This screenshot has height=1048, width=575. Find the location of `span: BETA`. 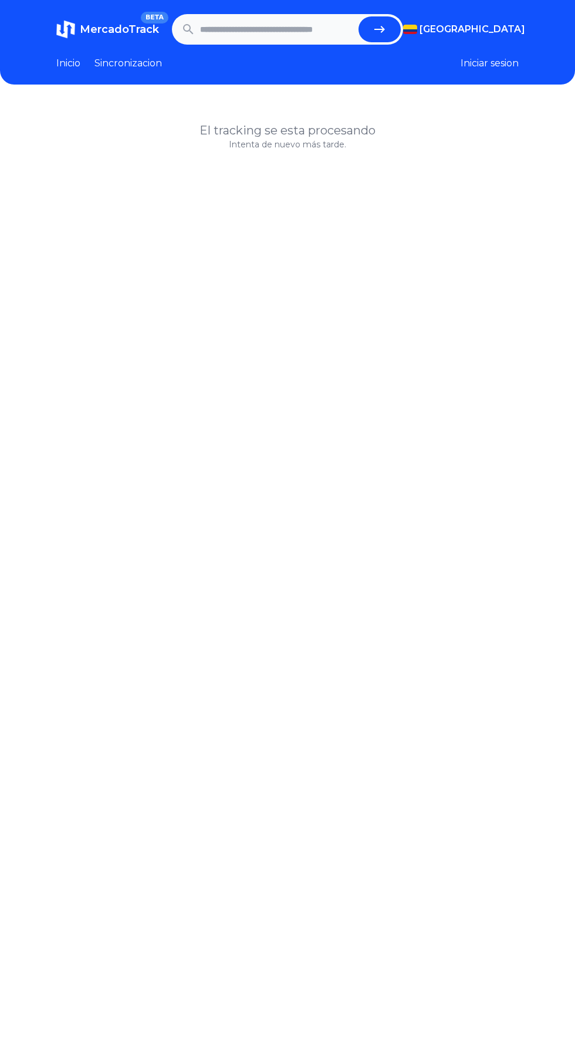

span: BETA is located at coordinates (154, 18).